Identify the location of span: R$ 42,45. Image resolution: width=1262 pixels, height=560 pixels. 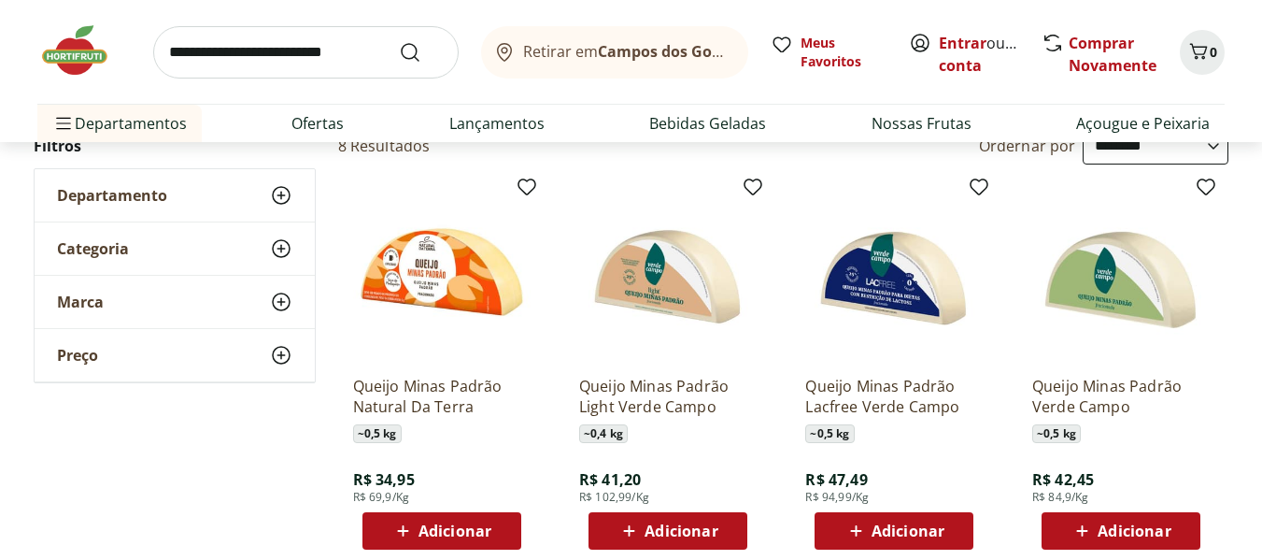
(1063, 479).